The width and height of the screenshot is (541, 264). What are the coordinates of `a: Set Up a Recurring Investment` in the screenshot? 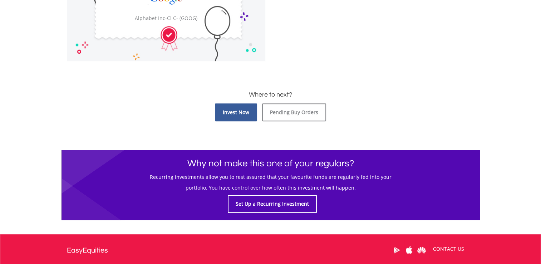 It's located at (272, 204).